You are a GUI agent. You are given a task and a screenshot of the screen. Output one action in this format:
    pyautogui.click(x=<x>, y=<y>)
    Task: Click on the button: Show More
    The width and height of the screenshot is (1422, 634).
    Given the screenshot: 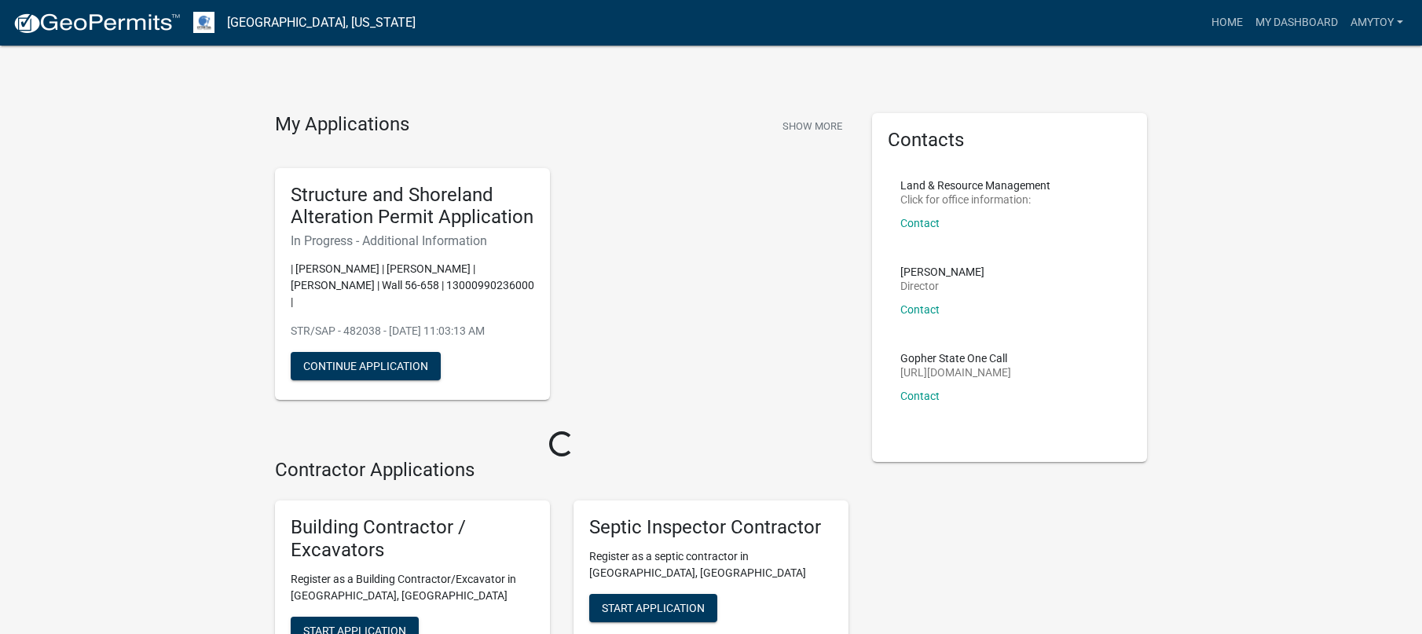 What is the action you would take?
    pyautogui.click(x=812, y=126)
    